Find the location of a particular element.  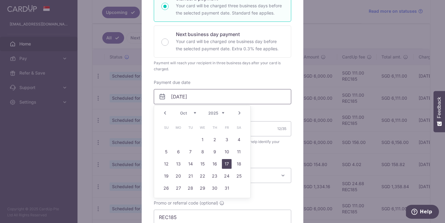

span: Saturday is located at coordinates (239, 127).